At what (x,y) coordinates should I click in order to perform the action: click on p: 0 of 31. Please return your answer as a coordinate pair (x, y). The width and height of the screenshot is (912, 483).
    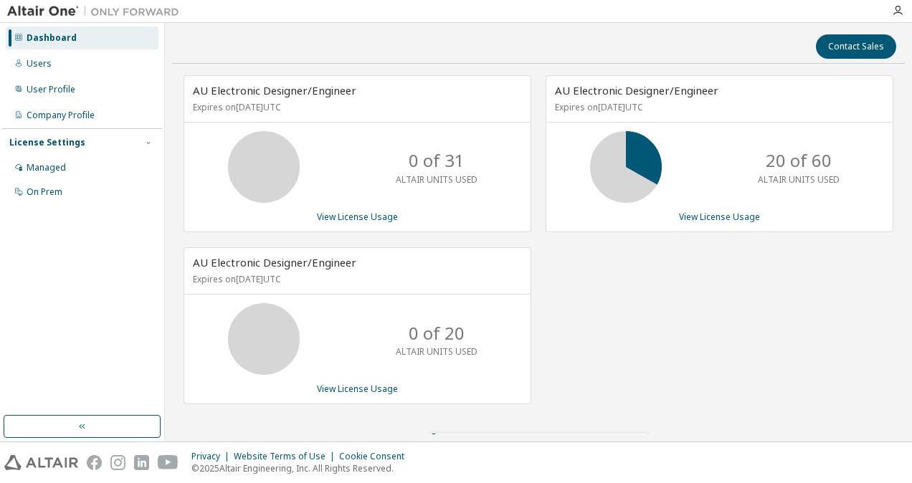
    Looking at the image, I should click on (436, 161).